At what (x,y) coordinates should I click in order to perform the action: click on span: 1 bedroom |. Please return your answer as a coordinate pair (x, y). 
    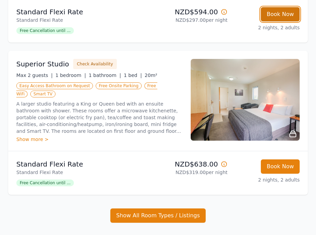
    Looking at the image, I should click on (71, 75).